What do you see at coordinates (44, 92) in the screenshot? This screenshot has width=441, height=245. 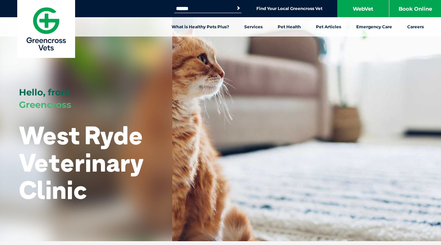 I see `span: Hello, from` at bounding box center [44, 92].